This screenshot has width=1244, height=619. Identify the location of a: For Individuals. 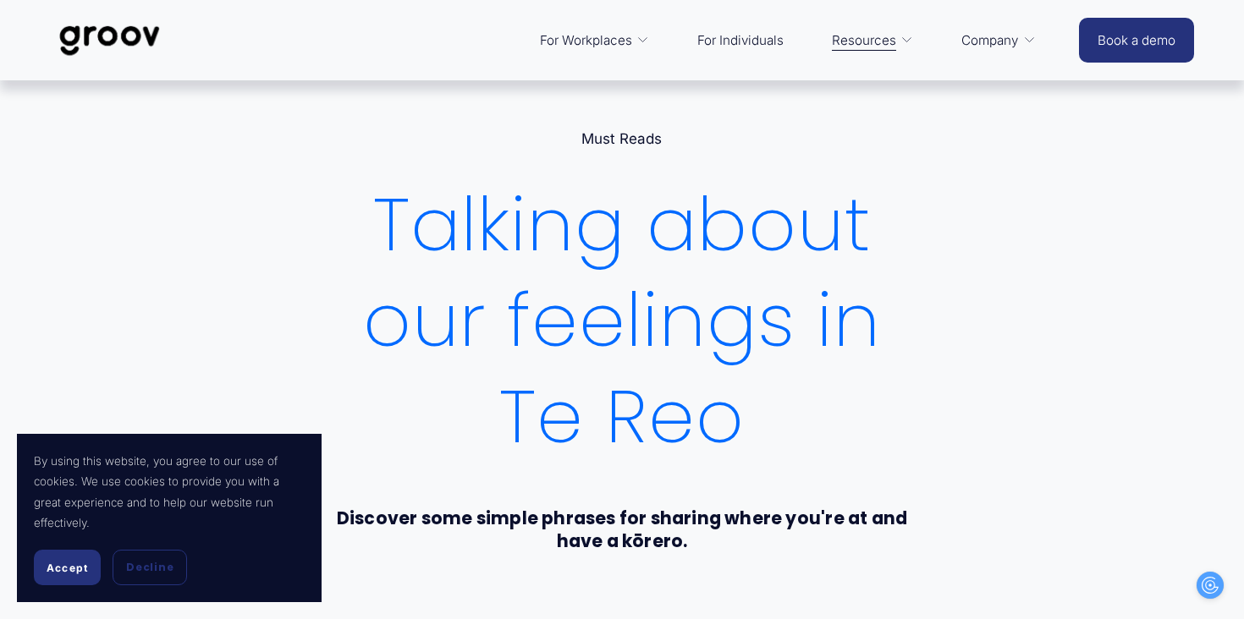
(740, 40).